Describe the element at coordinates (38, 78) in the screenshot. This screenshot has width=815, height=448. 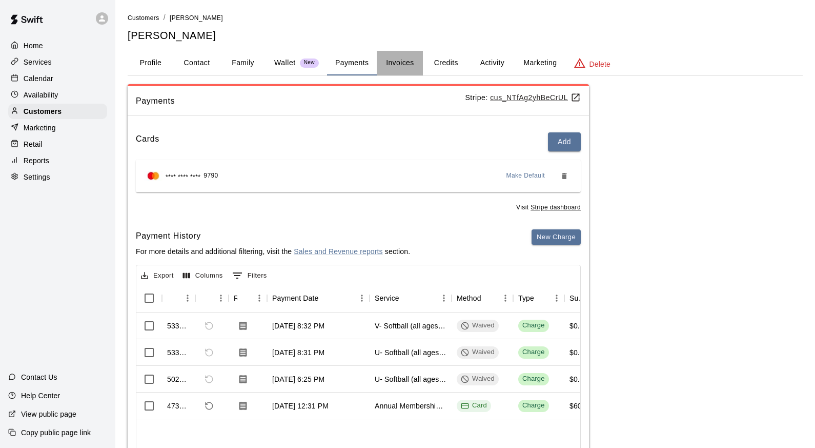
I see `p: Calendar` at that location.